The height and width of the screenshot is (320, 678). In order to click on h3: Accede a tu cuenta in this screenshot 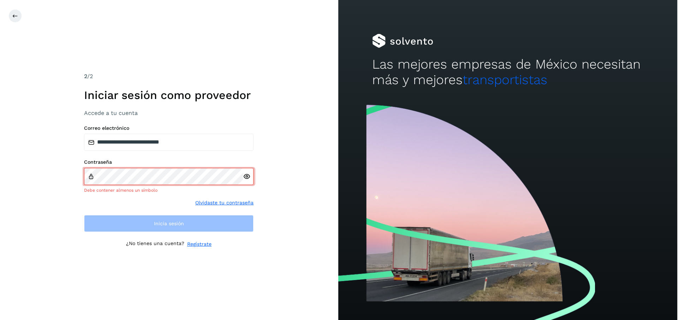, I will do `click(169, 113)`.